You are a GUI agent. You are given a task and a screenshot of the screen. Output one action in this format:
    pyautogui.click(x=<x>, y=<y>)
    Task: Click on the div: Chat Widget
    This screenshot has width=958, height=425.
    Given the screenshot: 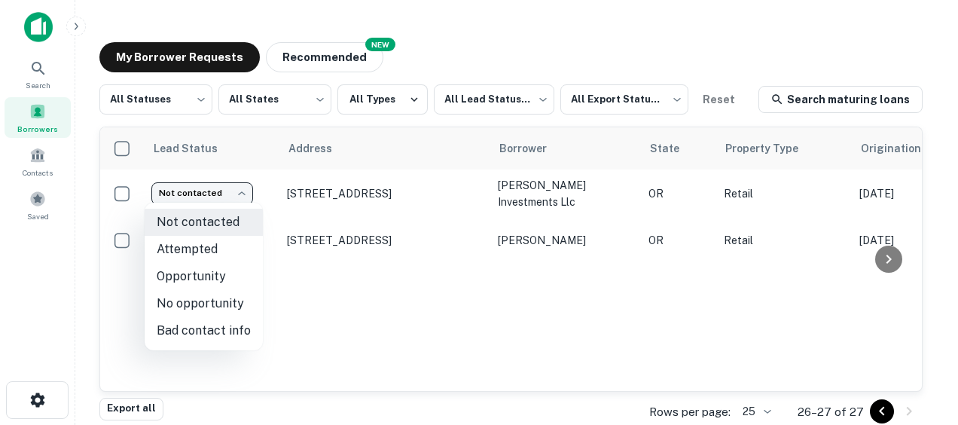 What is the action you would take?
    pyautogui.click(x=920, y=340)
    